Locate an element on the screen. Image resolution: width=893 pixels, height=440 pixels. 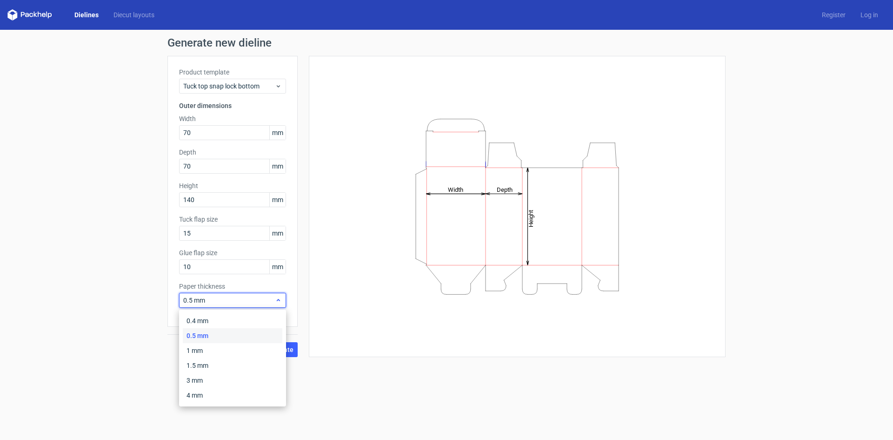
tspan: Height is located at coordinates (531, 218).